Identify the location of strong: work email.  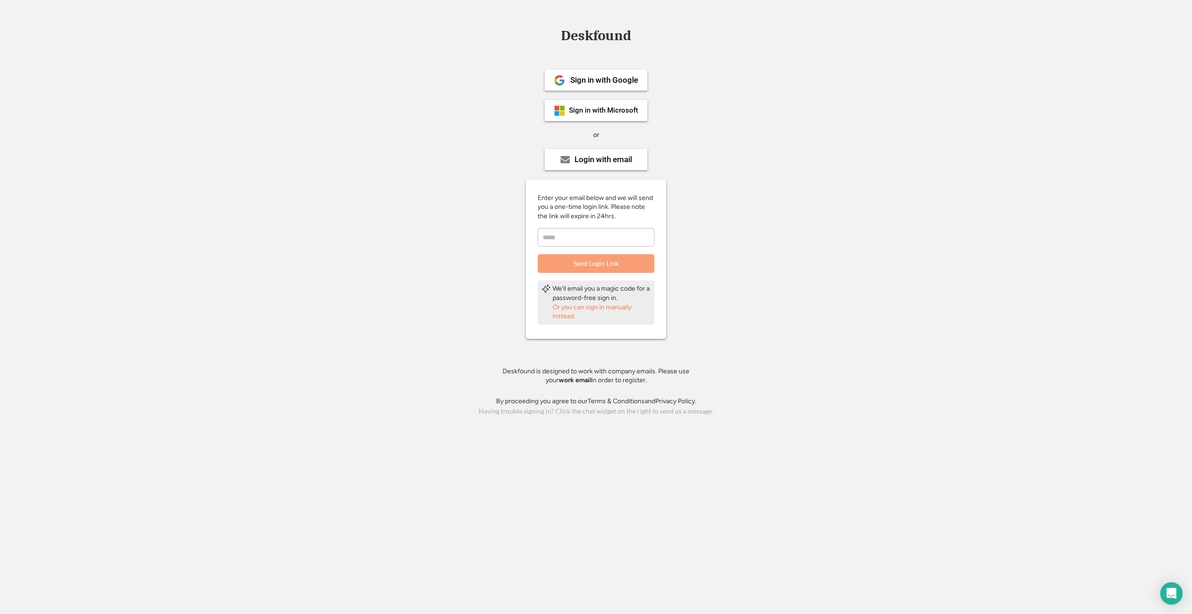
(575, 380).